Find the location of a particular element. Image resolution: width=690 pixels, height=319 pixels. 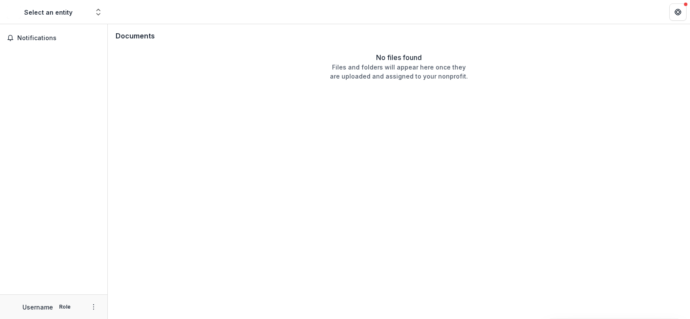

div: Select an entity is located at coordinates (48, 12).